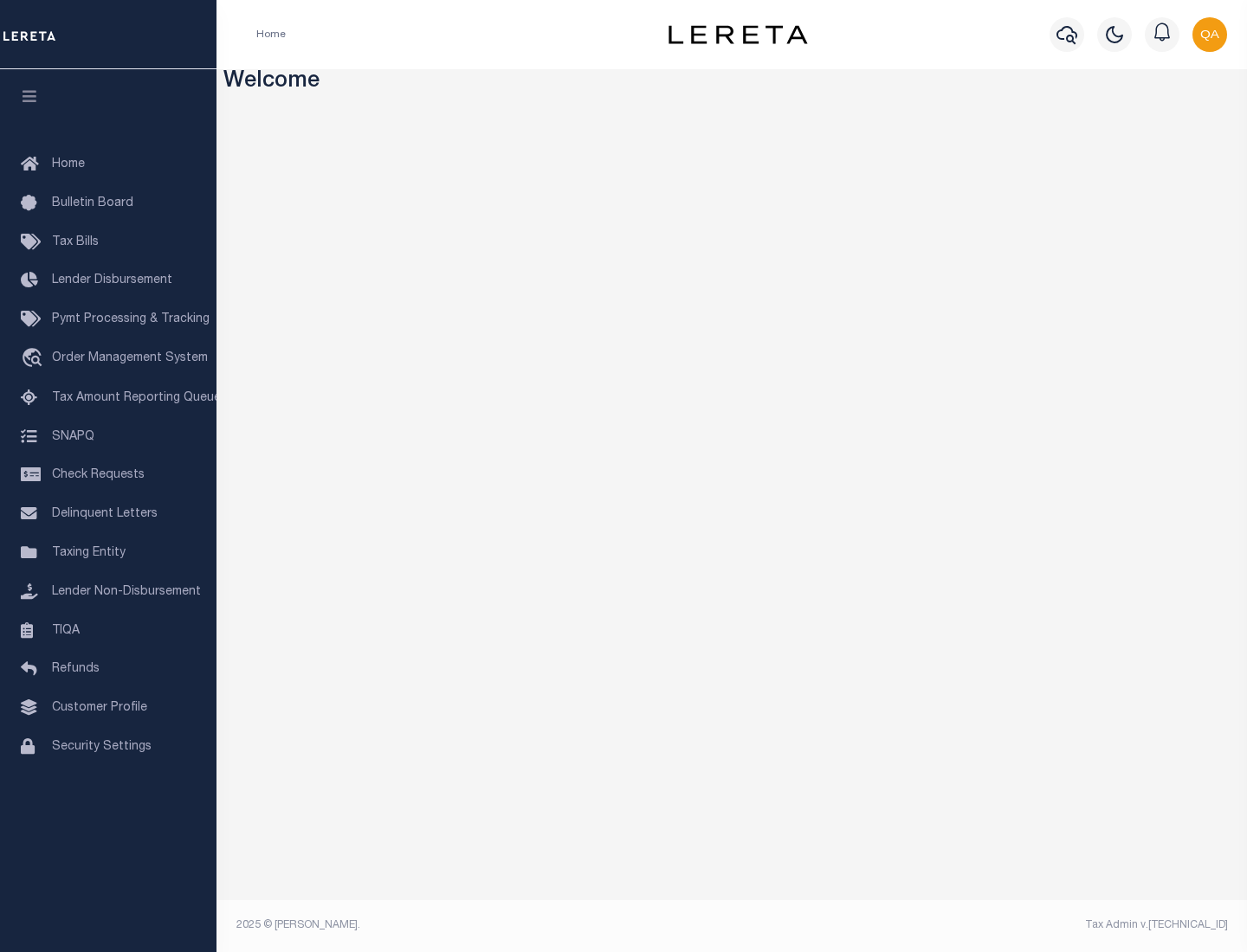 The height and width of the screenshot is (952, 1247). I want to click on span: Home, so click(68, 164).